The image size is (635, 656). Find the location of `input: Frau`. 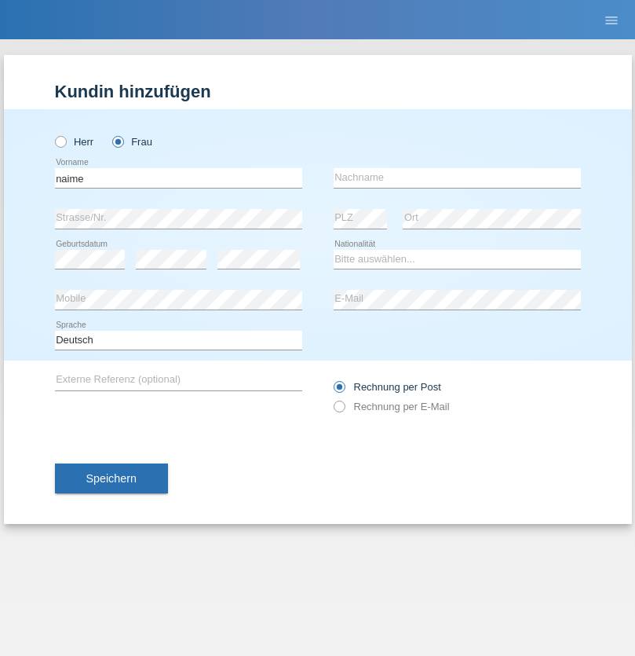

input: Frau is located at coordinates (117, 141).